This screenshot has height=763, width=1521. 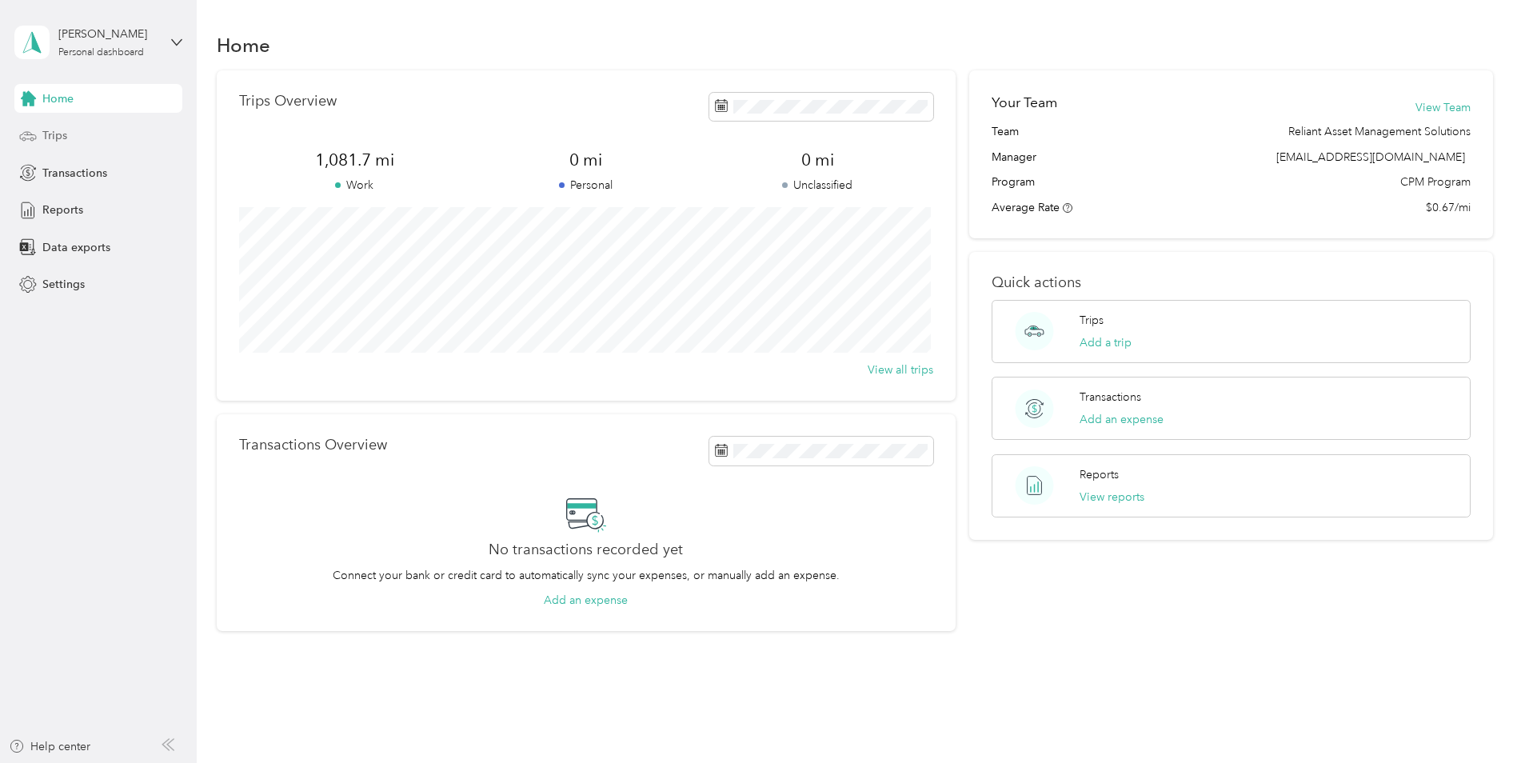 What do you see at coordinates (585, 185) in the screenshot?
I see `p: Personal` at bounding box center [585, 185].